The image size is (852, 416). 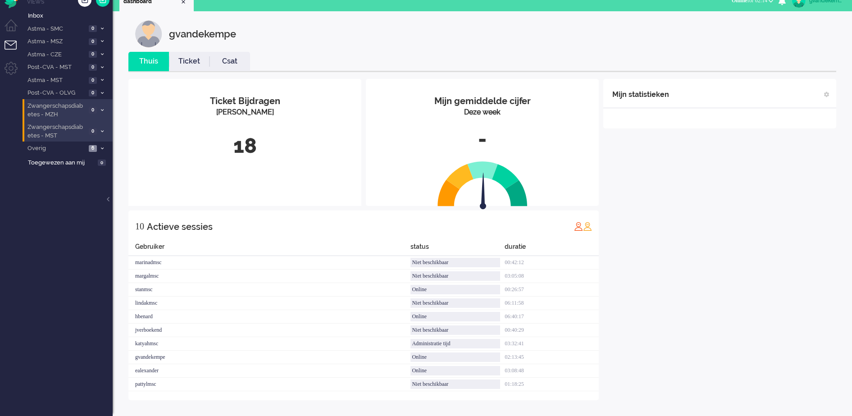 What do you see at coordinates (14, 50) in the screenshot?
I see `li: Tickets menu` at bounding box center [14, 50].